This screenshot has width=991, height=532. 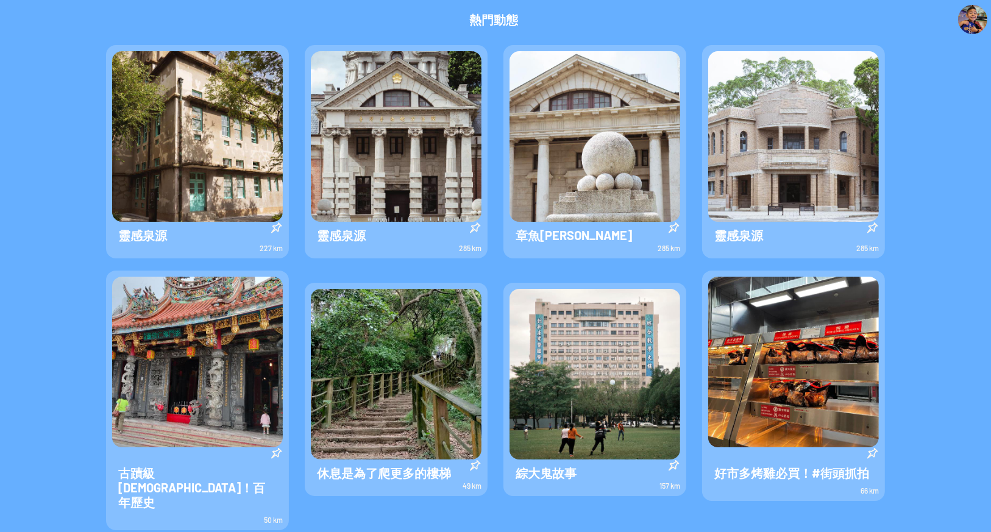 I want to click on span: 157 km, so click(x=670, y=486).